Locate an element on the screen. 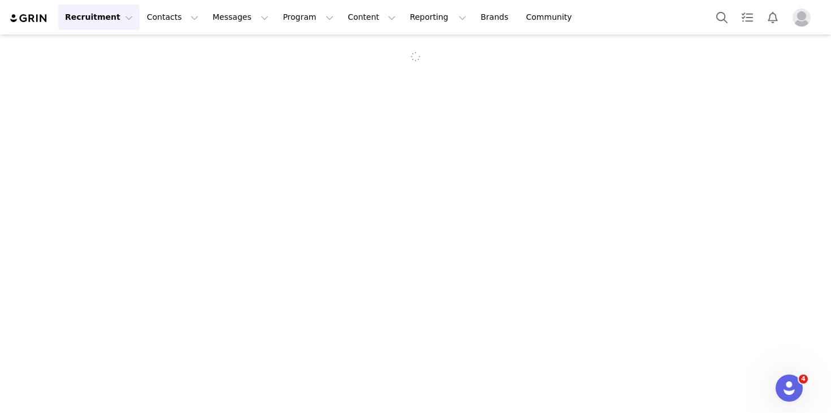  button: Profile is located at coordinates (804, 18).